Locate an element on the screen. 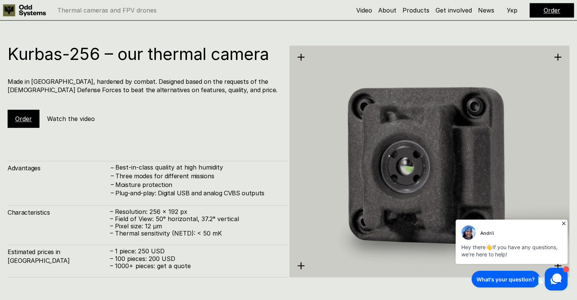 This screenshot has width=577, height=300. p: – Pixel size: 12 µm is located at coordinates (195, 226).